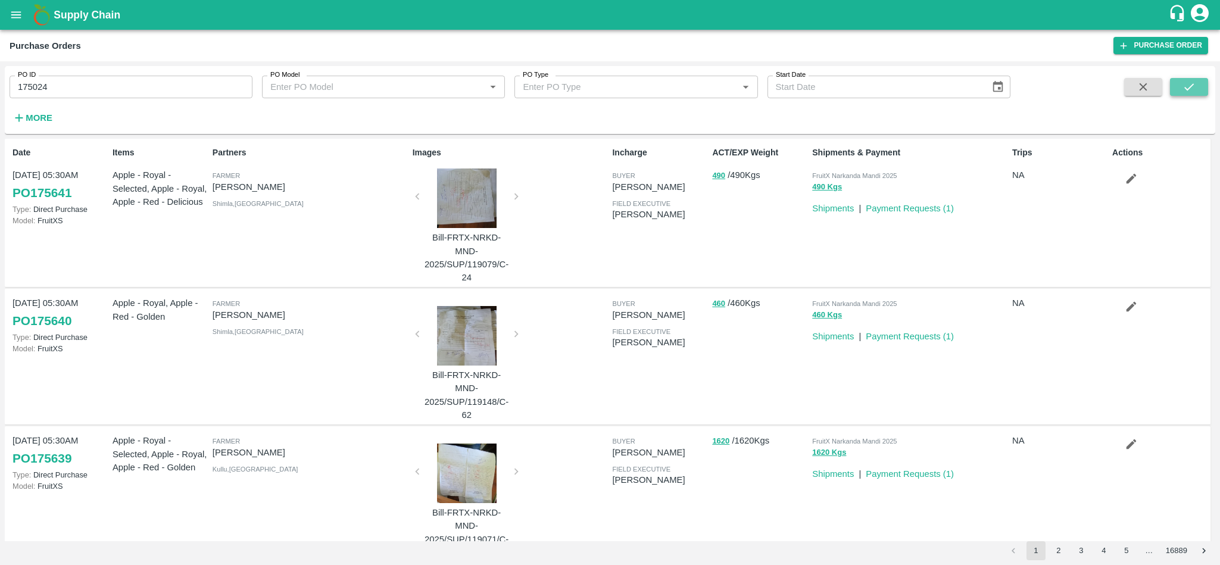  Describe the element at coordinates (510, 152) in the screenshot. I see `p: Images` at that location.